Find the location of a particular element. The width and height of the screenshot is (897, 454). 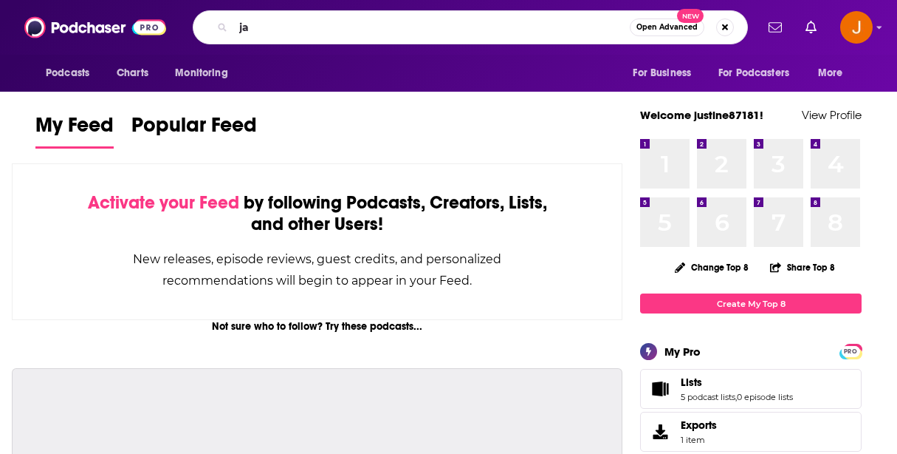

span: Charts is located at coordinates (132, 73).